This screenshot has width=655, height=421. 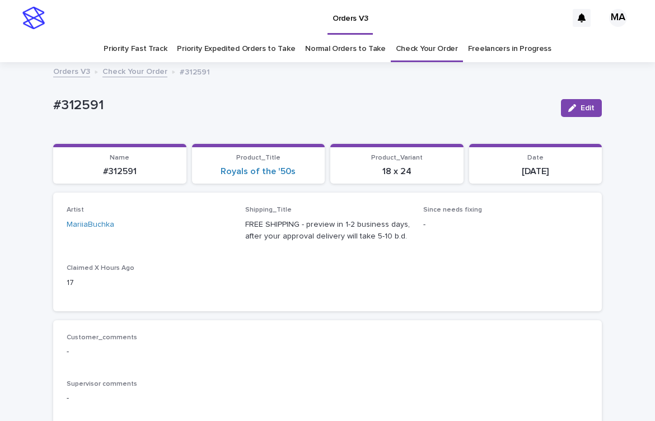 I want to click on span: Supervisor comments, so click(x=102, y=384).